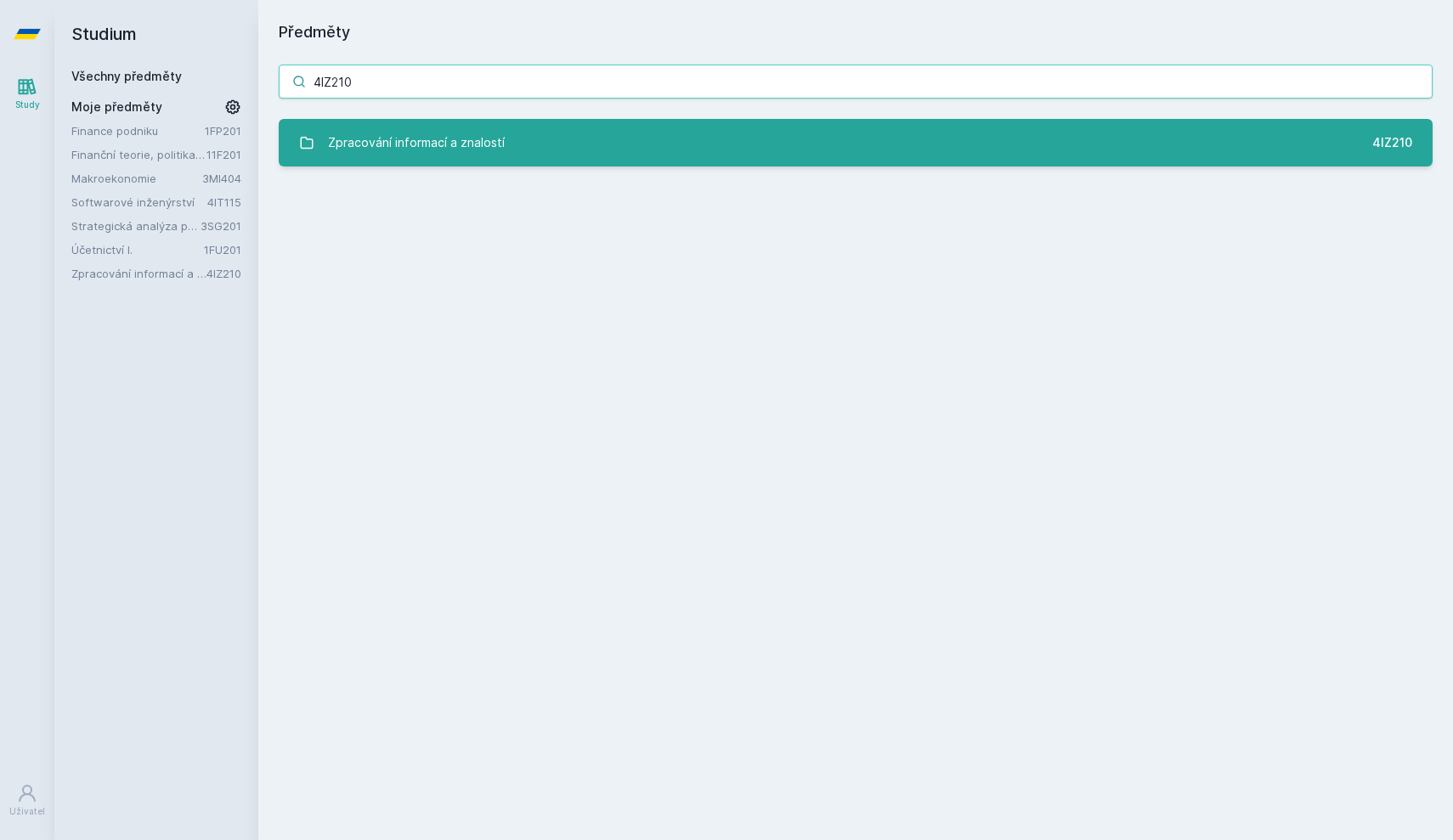 The height and width of the screenshot is (840, 1453). Describe the element at coordinates (139, 202) in the screenshot. I see `a: Softwarové inženýrství` at that location.